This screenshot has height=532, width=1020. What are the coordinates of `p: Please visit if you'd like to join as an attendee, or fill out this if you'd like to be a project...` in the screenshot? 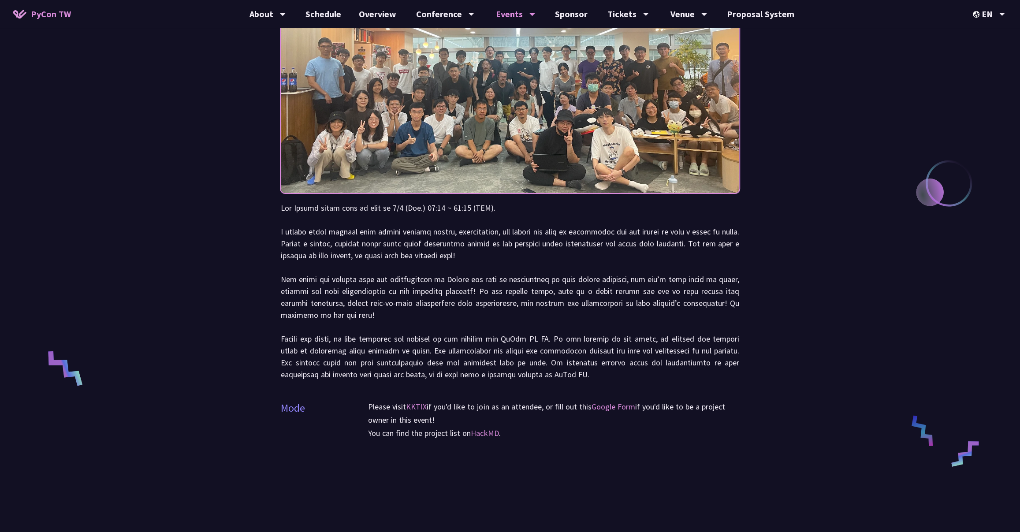 It's located at (554, 414).